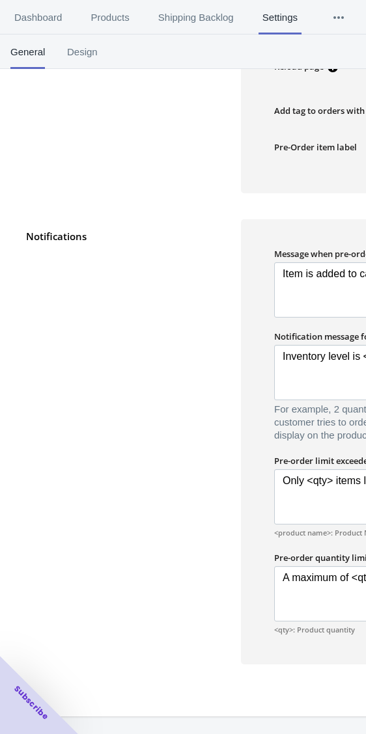 This screenshot has height=734, width=366. I want to click on button: More tabs, so click(338, 18).